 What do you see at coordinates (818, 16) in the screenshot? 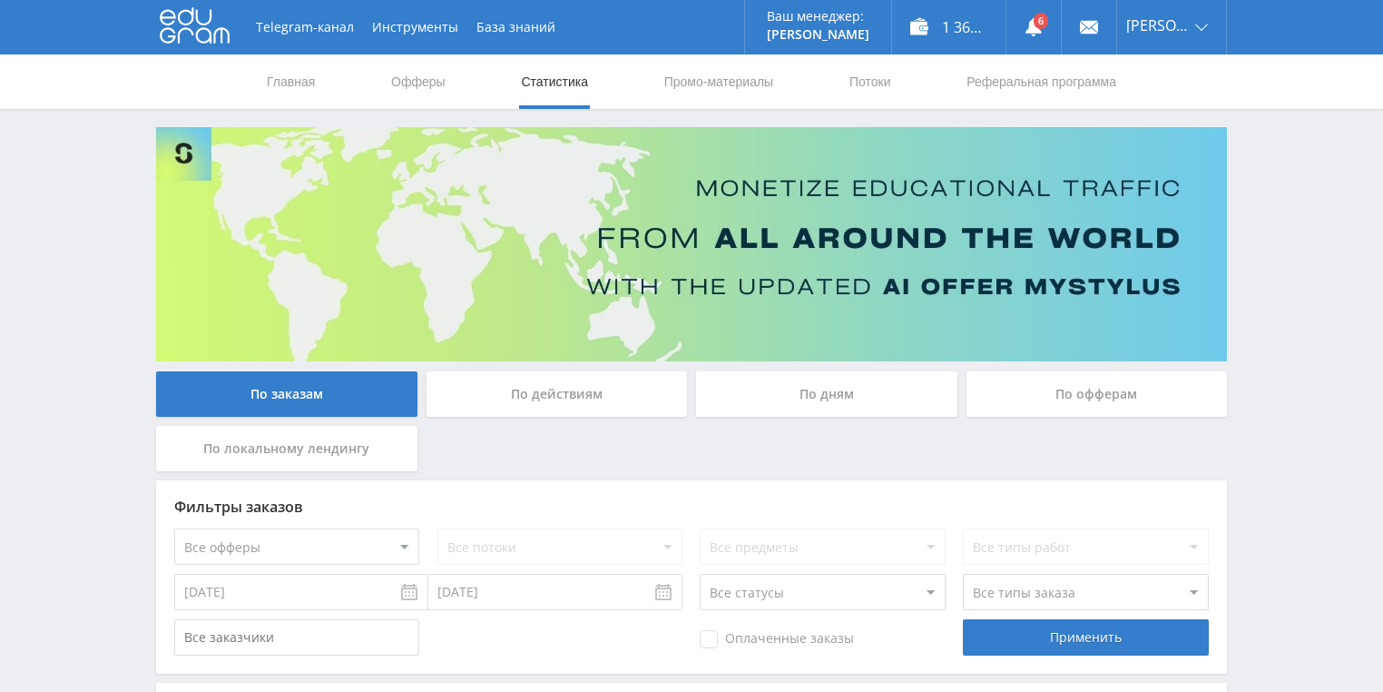
I see `p: Ваш менеджер:` at bounding box center [818, 16].